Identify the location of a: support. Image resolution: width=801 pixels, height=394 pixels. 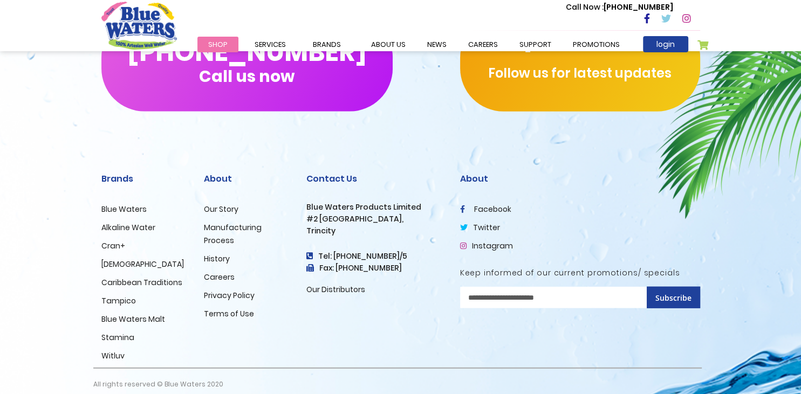
(535, 44).